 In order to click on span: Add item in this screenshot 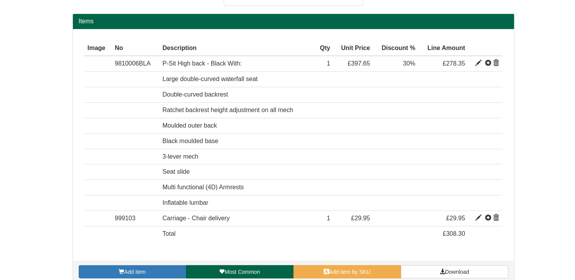, I will do `click(135, 272)`.